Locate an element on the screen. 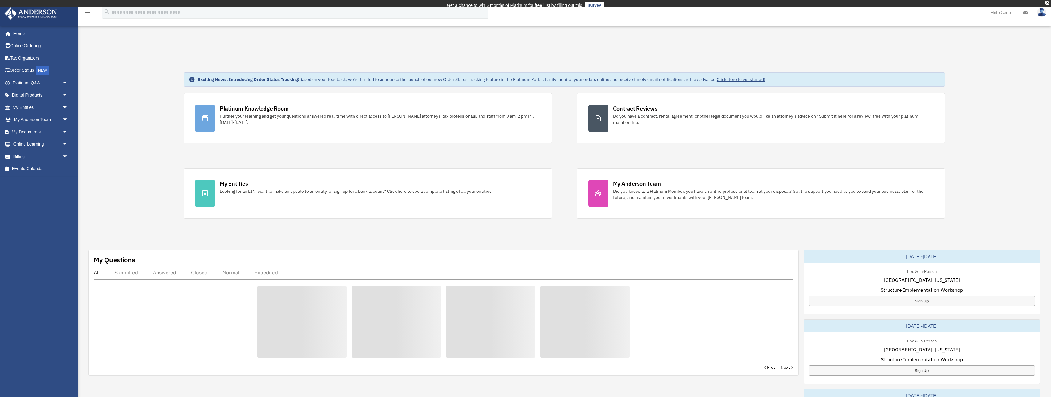 This screenshot has height=397, width=1051. img: User Pic is located at coordinates (1042, 12).